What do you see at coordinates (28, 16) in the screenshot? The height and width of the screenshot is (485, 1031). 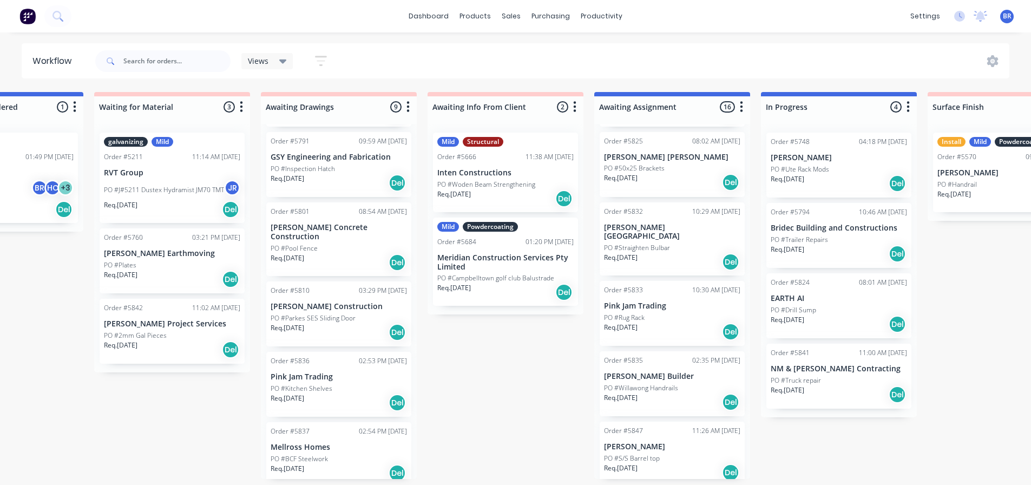 I see `img: Factory` at bounding box center [28, 16].